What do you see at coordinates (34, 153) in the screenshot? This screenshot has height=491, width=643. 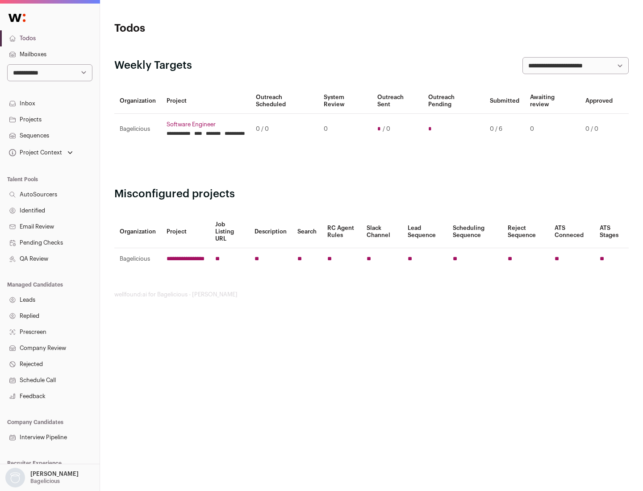 I see `div: Project Context` at bounding box center [34, 153].